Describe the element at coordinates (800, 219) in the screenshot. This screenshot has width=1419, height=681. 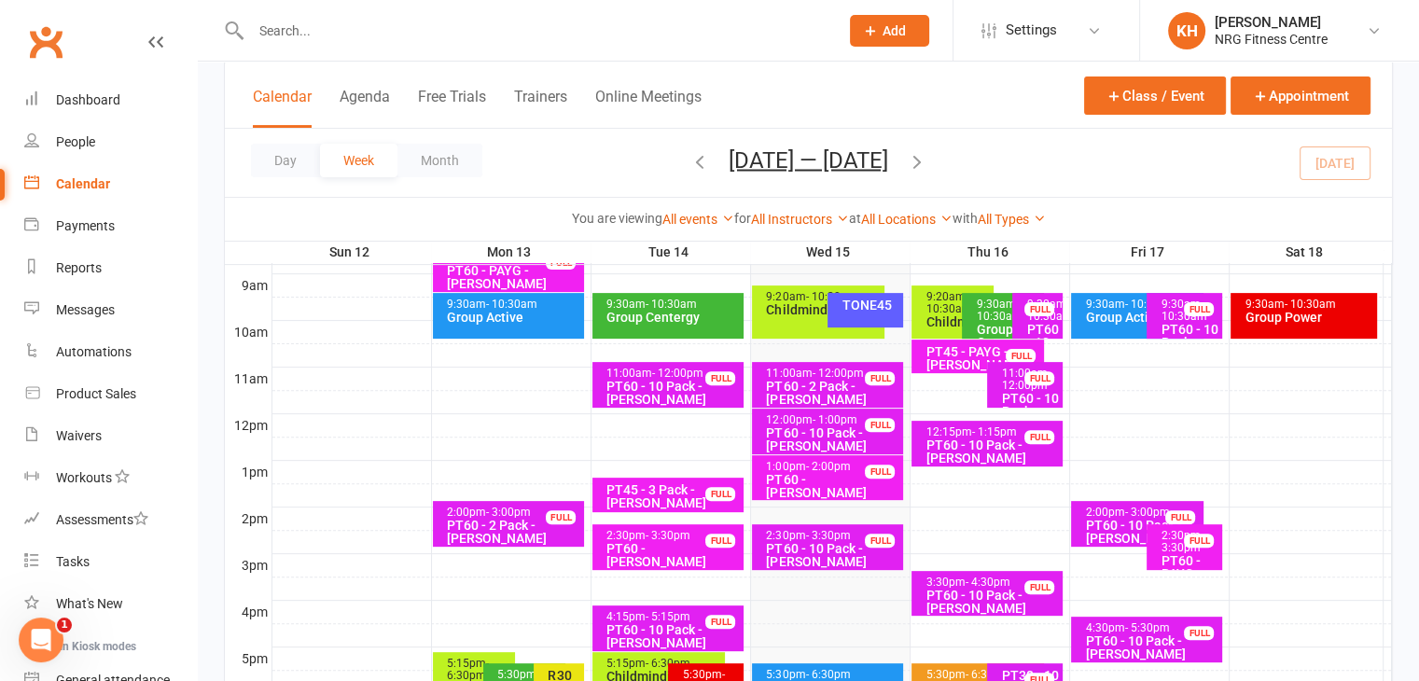
I see `a: All Instructors` at that location.